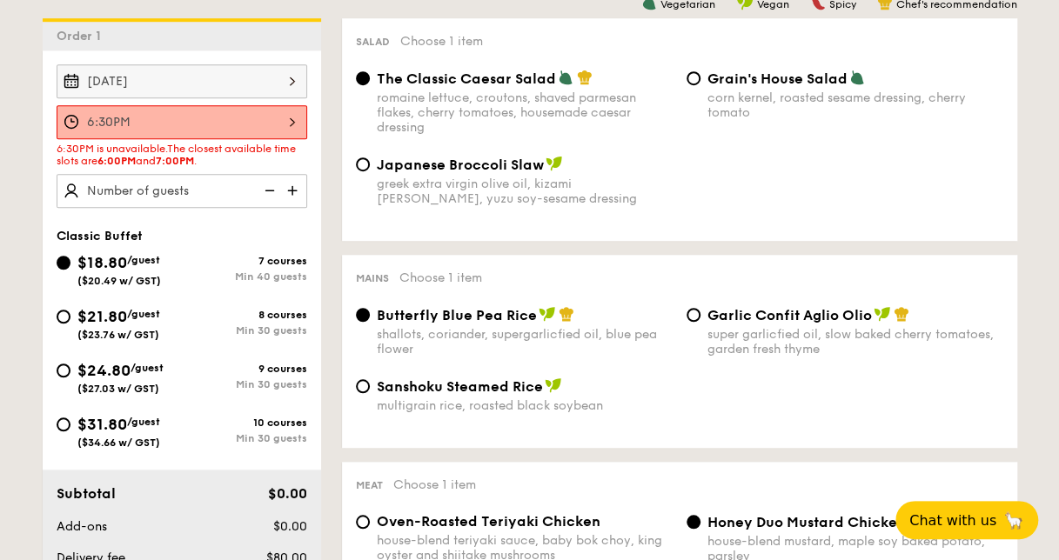 The width and height of the screenshot is (1059, 560). What do you see at coordinates (182, 191) in the screenshot?
I see `input: Number of guests` at bounding box center [182, 191].